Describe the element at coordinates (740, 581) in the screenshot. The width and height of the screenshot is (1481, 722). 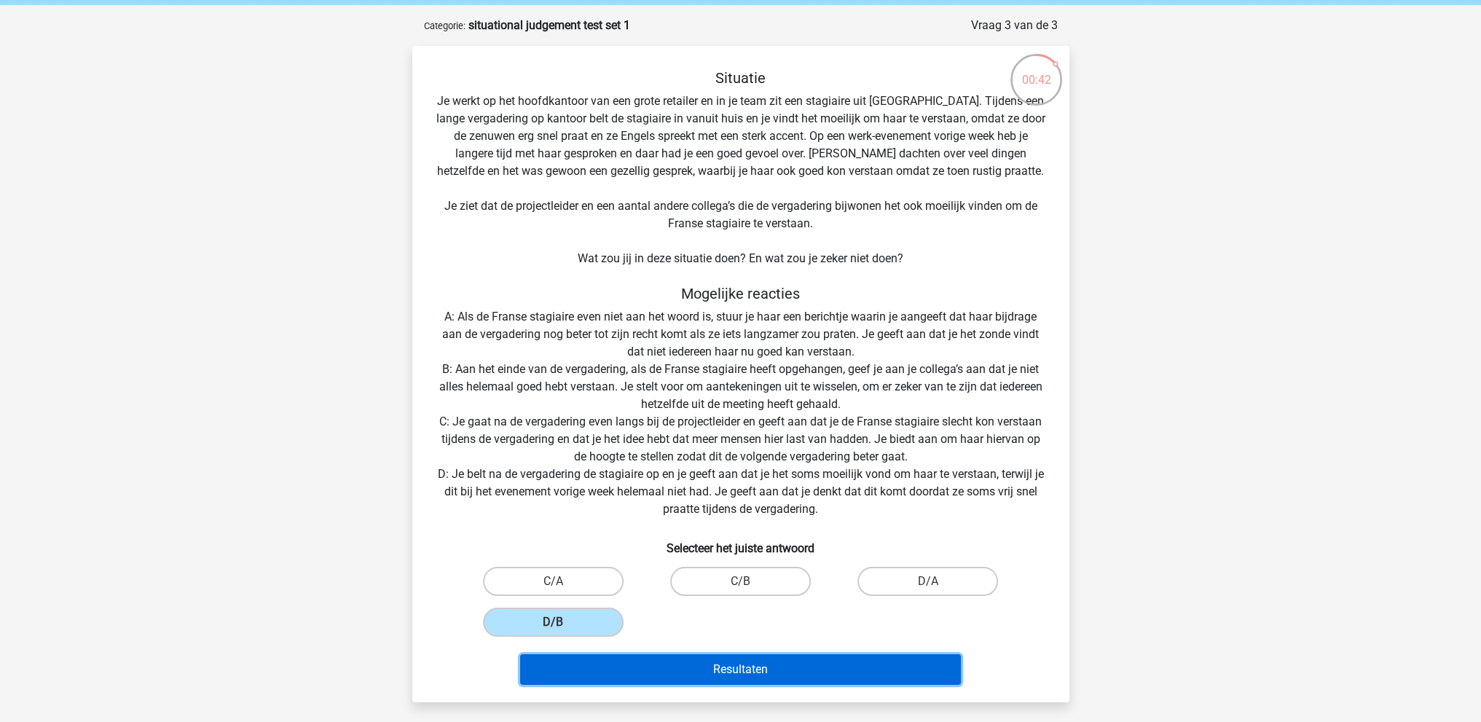
I see `label: C/B` at that location.